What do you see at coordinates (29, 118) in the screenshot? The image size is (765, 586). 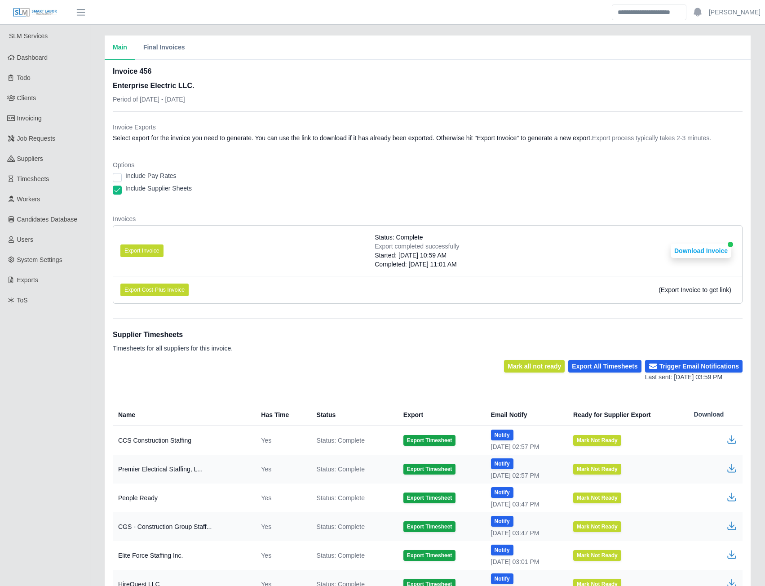 I see `span: Invoicing` at bounding box center [29, 118].